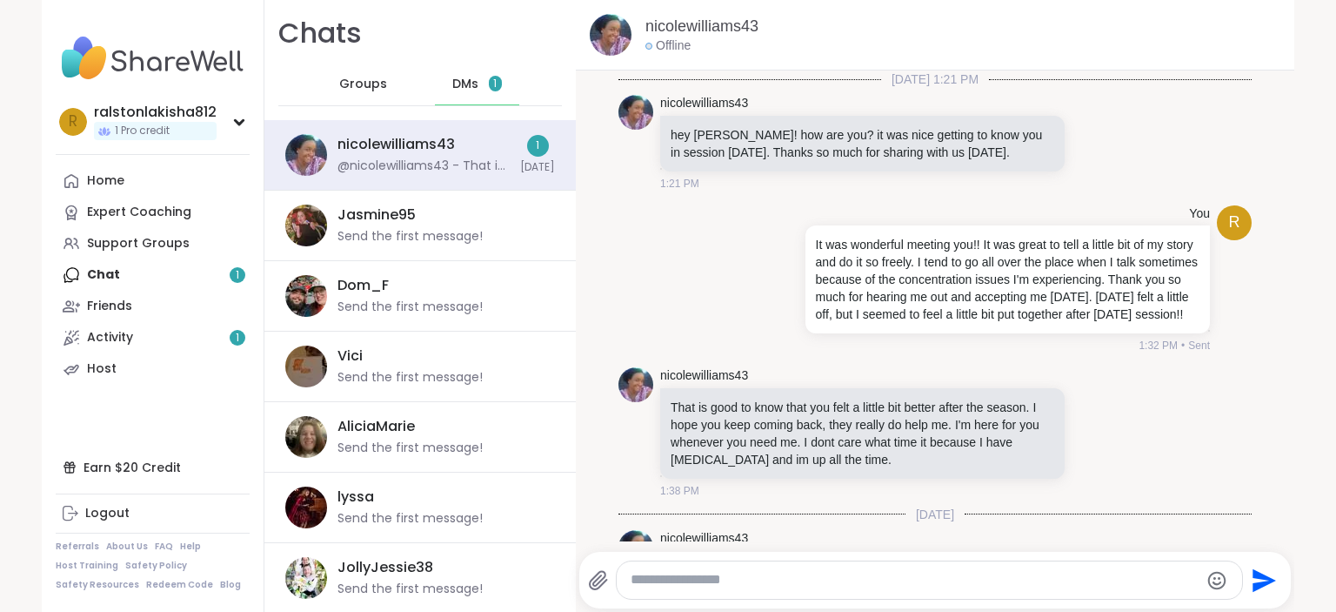 The image size is (1336, 612). What do you see at coordinates (152, 58) in the screenshot?
I see `img: ShareWell Nav Logo` at bounding box center [152, 58].